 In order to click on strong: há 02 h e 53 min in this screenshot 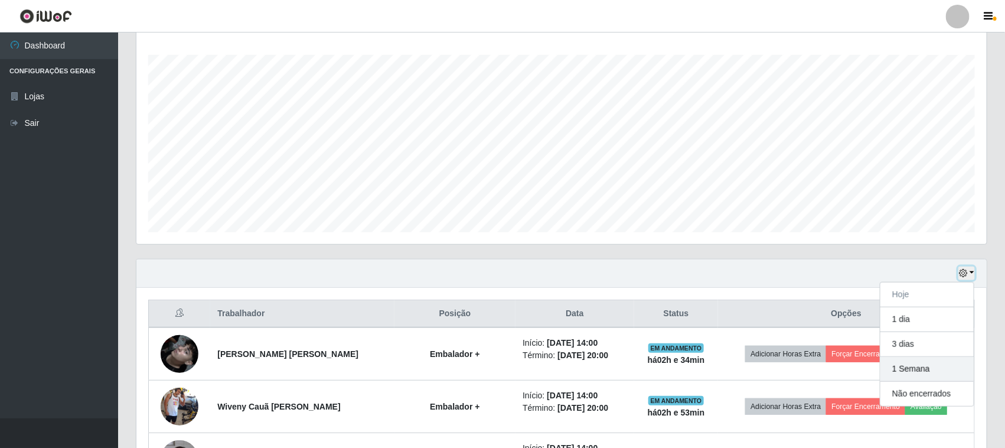, I will do `click(676, 412)`.